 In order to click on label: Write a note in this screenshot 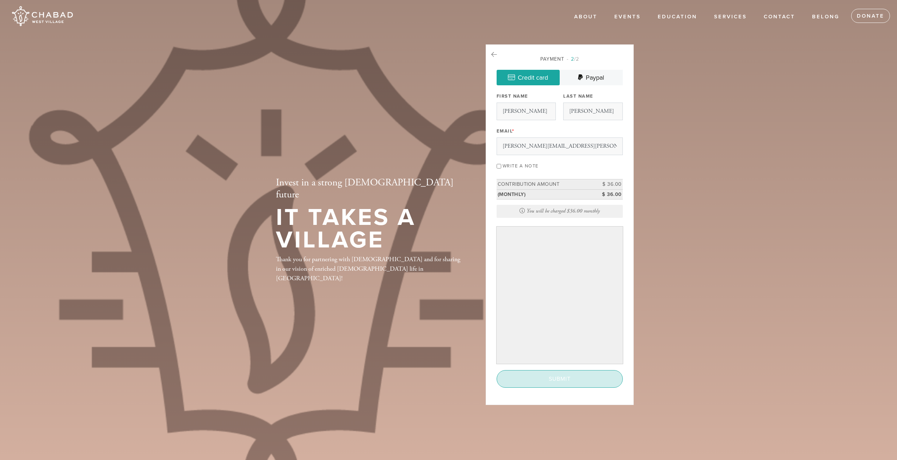, I will do `click(521, 166)`.